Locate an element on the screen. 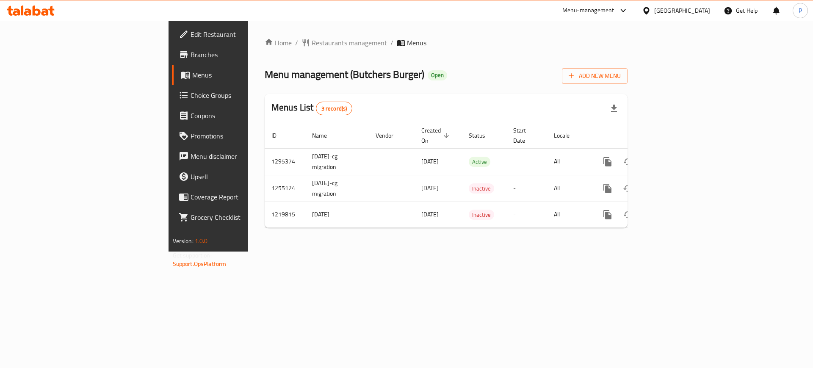 The width and height of the screenshot is (813, 368). h2: Menus List is located at coordinates (312, 108).